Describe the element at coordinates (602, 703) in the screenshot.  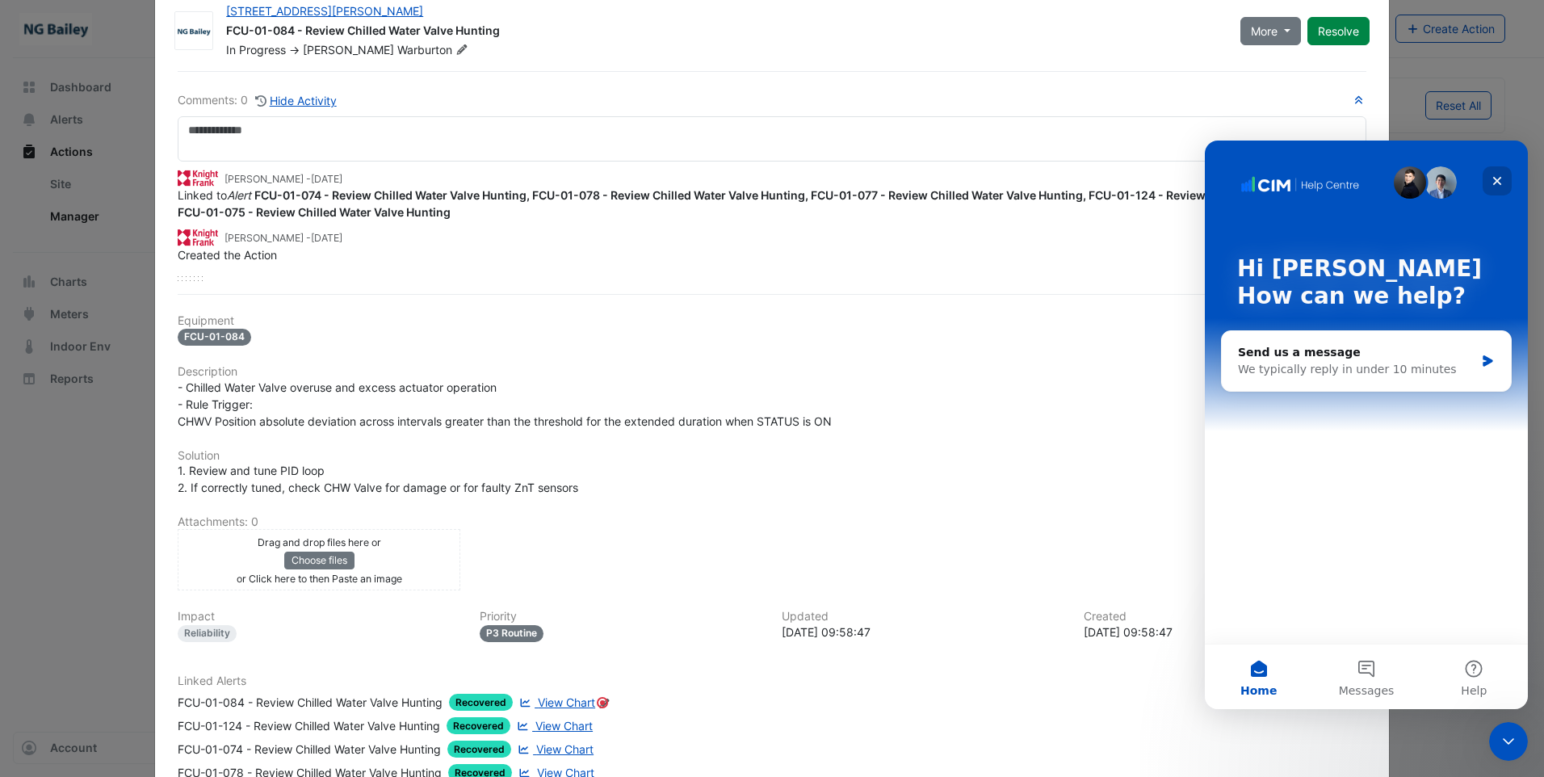
I see `div: Tooltip anchor` at that location.